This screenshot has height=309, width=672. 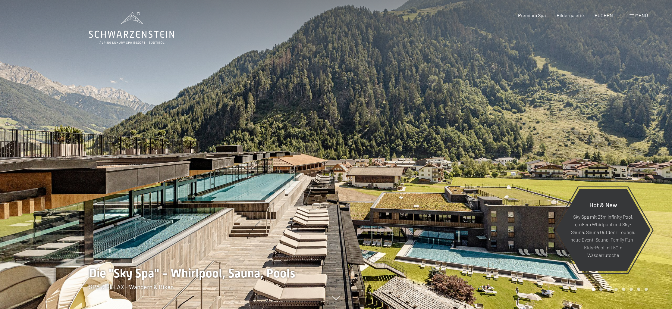 I want to click on a: Bildergalerie, so click(x=570, y=15).